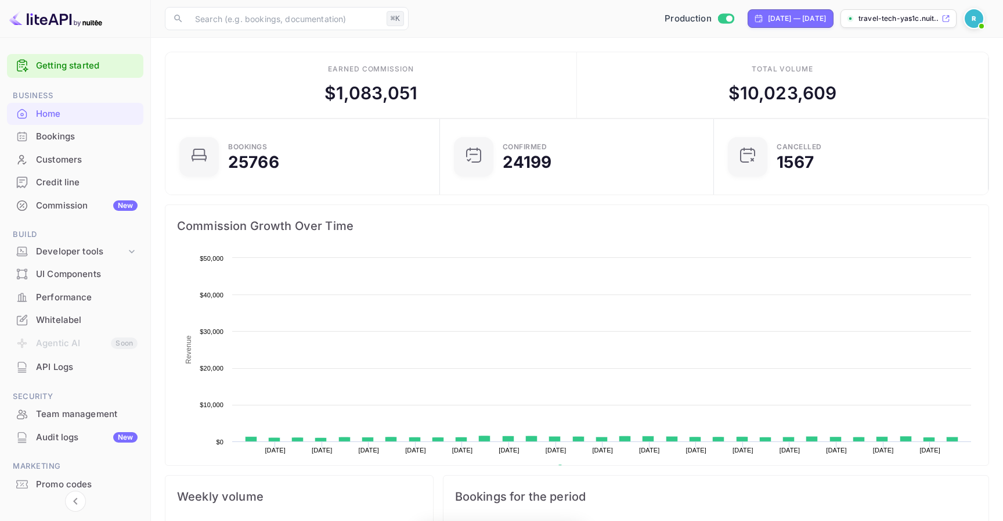 The image size is (1003, 521). I want to click on div: 24199, so click(527, 162).